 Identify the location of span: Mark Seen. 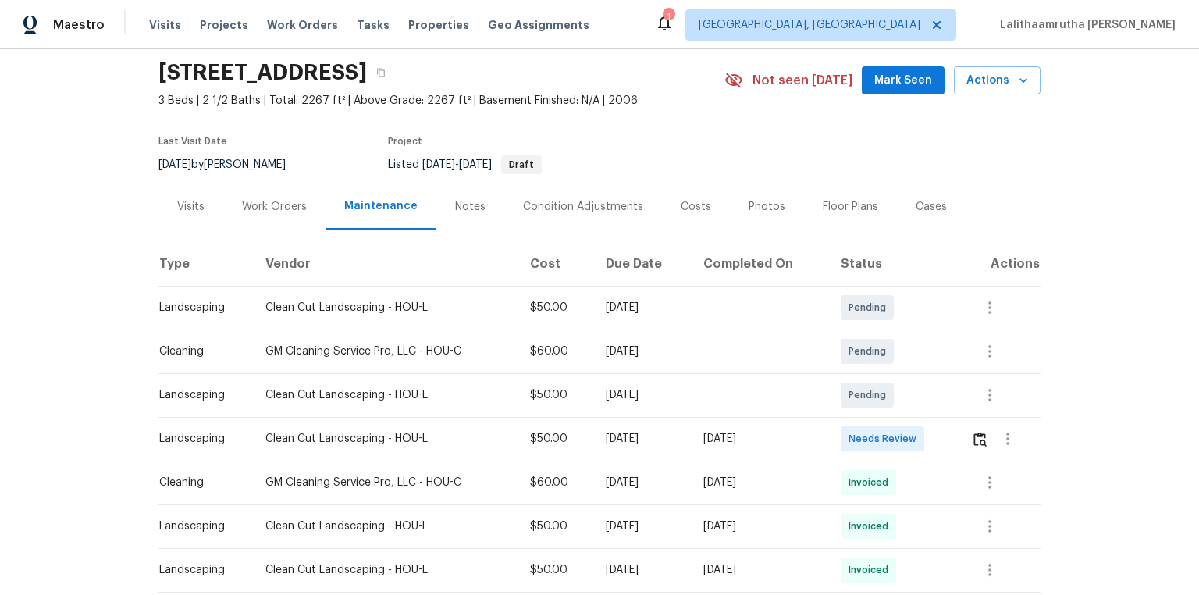
(903, 80).